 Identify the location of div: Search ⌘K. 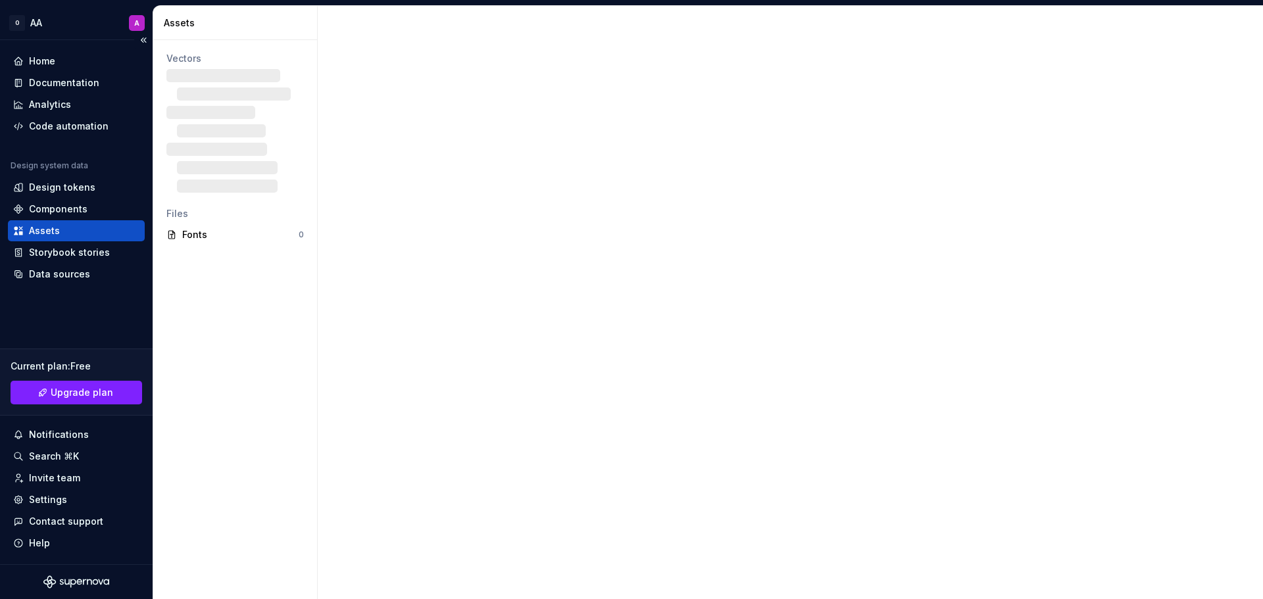
(54, 457).